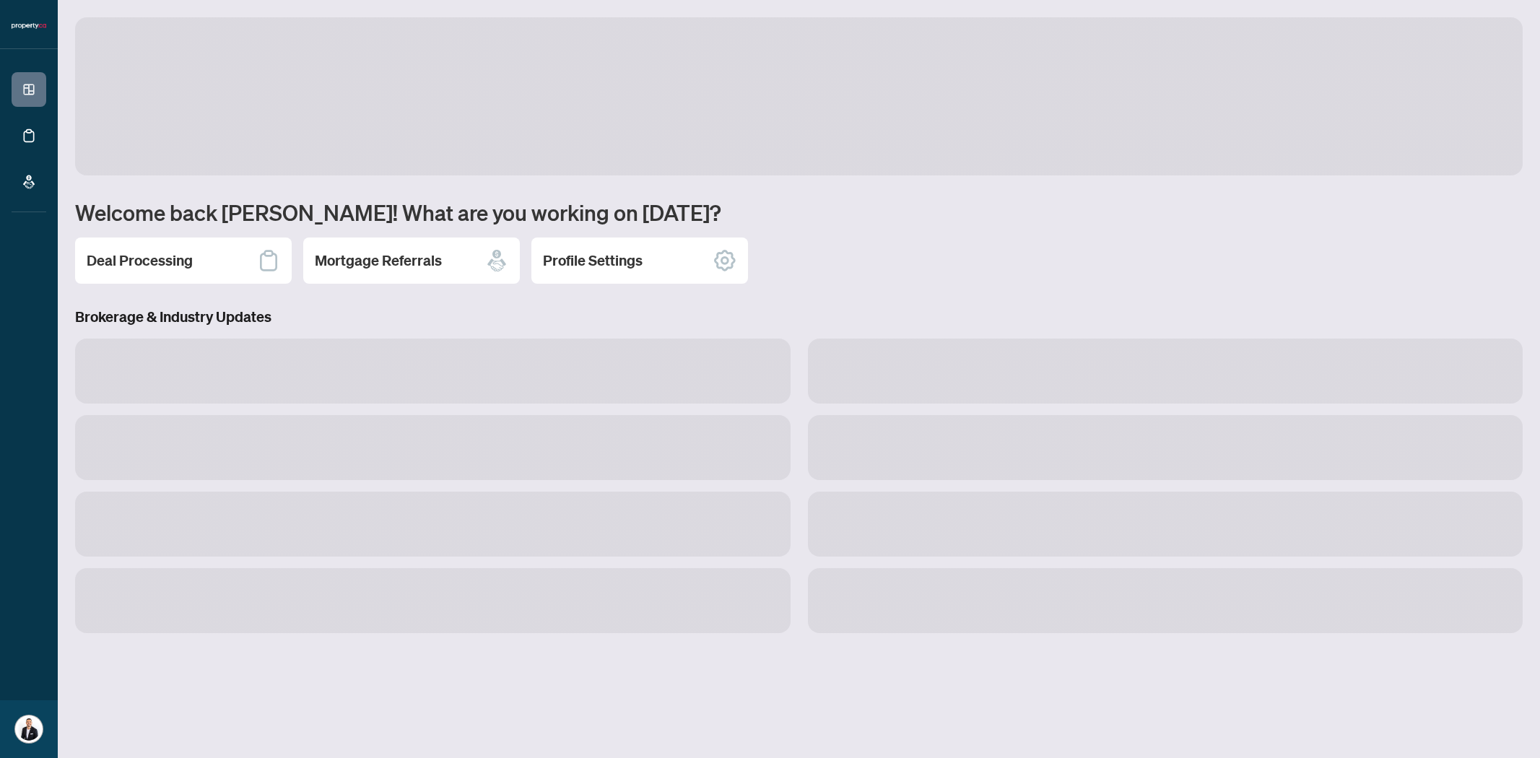 This screenshot has width=1540, height=758. What do you see at coordinates (29, 26) in the screenshot?
I see `img: logo` at bounding box center [29, 26].